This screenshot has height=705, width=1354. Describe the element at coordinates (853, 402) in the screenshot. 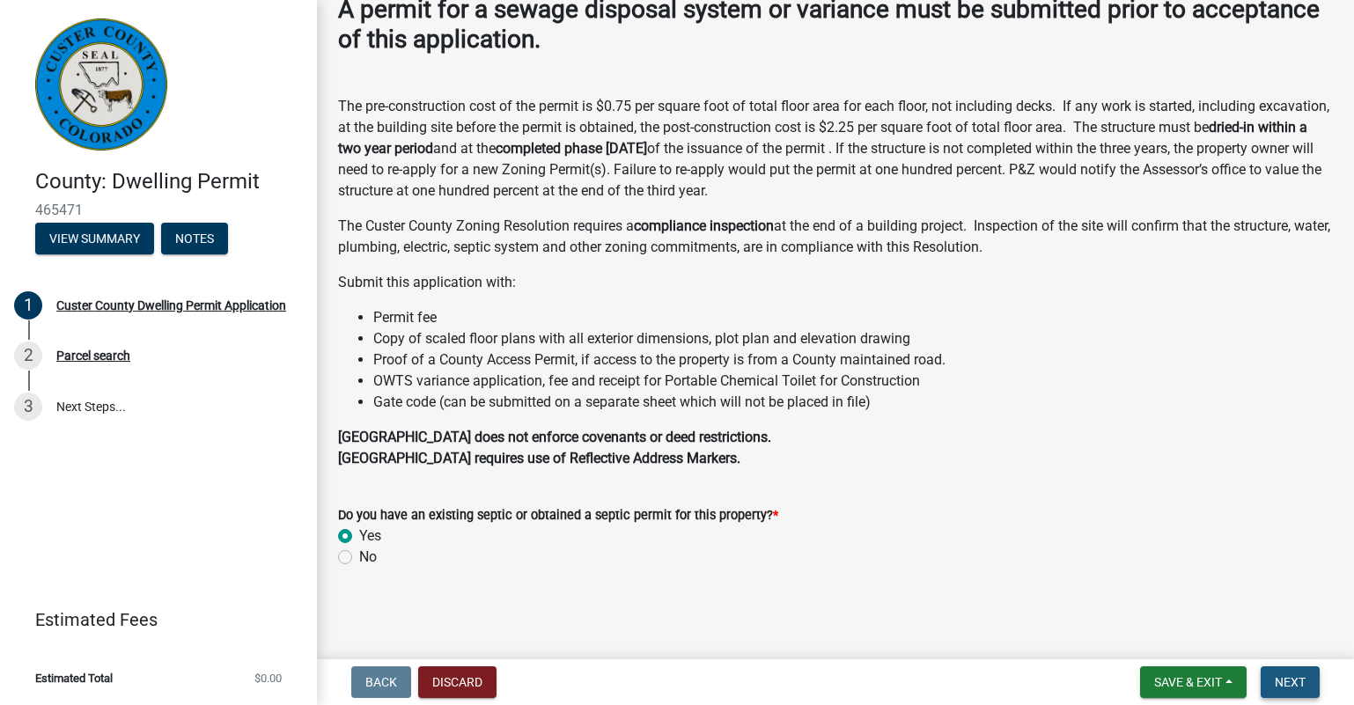

I see `li: Gate code (can be submitted on a separate sheet which will not be placed in file)` at that location.